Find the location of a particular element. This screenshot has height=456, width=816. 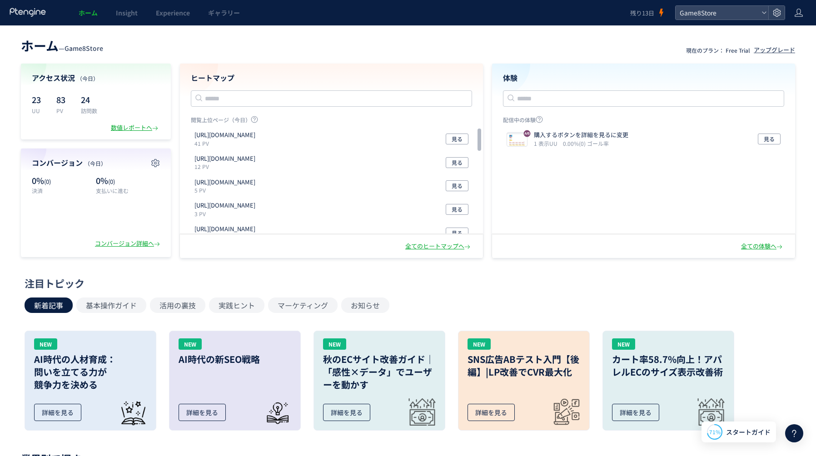

p: 決済 is located at coordinates (61, 190).